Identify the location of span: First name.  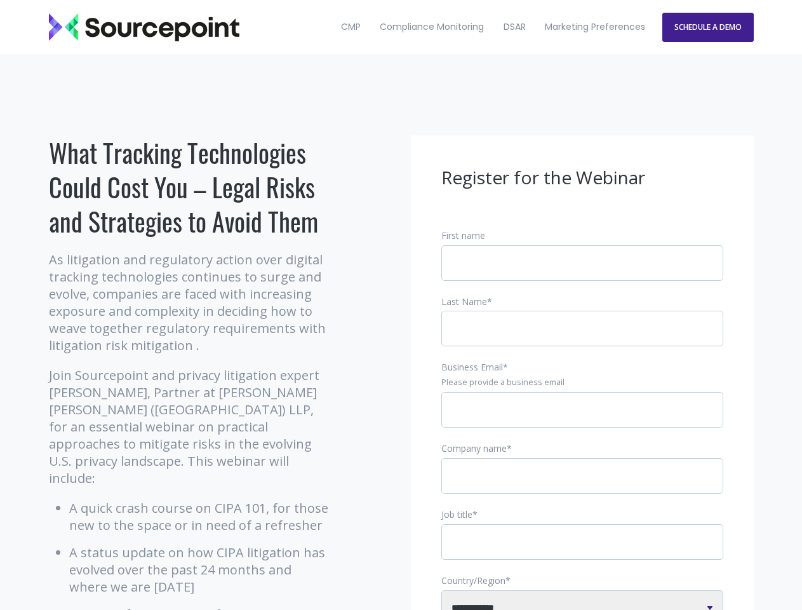
(463, 235).